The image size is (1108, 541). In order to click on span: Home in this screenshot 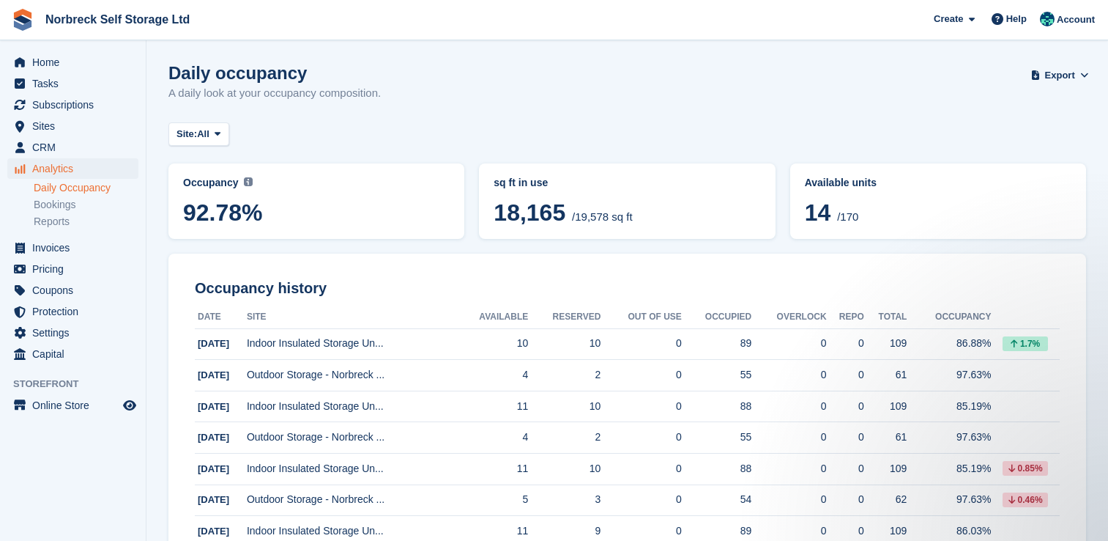, I will do `click(76, 62)`.